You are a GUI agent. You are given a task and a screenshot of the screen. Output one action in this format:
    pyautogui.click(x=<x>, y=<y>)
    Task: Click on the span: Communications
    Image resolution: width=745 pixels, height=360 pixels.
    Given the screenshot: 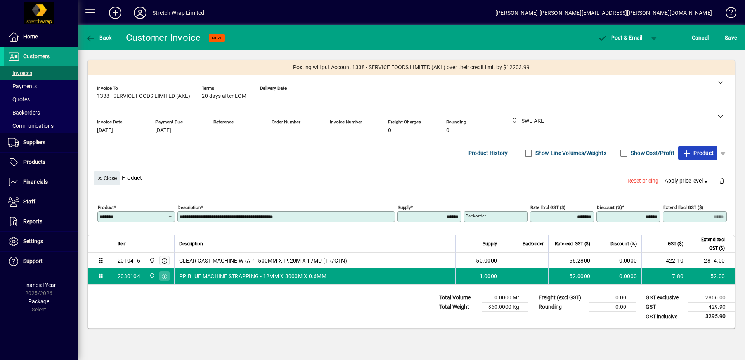 What is the action you would take?
    pyautogui.click(x=31, y=126)
    